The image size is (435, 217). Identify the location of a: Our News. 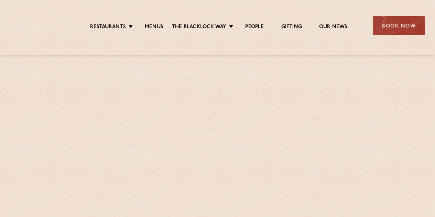
(333, 28).